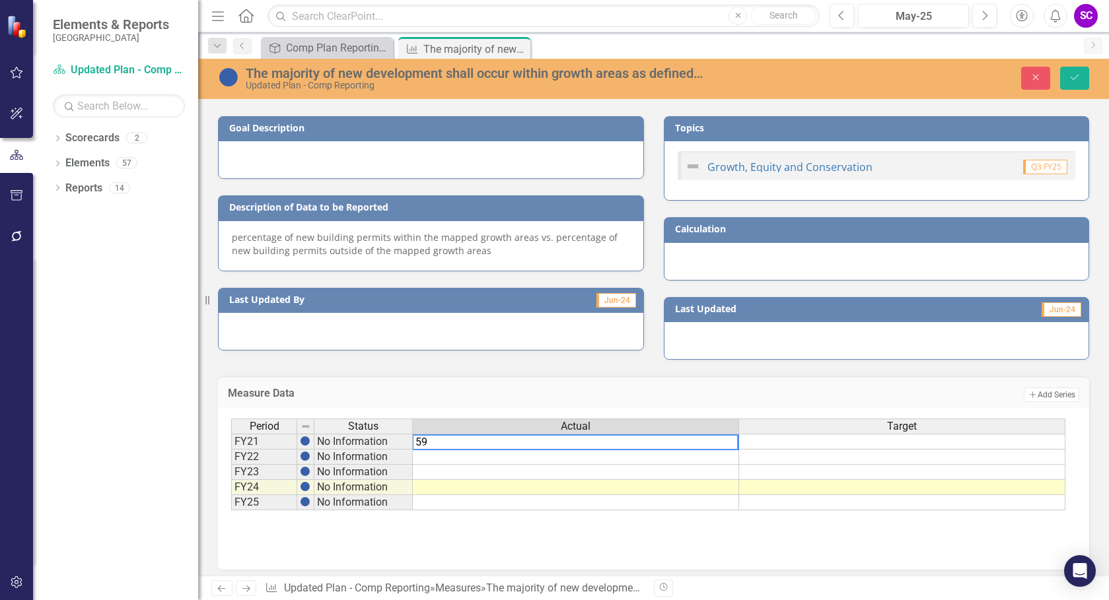 This screenshot has width=1109, height=600. What do you see at coordinates (543, 16) in the screenshot?
I see `input: Search ClearPoint...` at bounding box center [543, 16].